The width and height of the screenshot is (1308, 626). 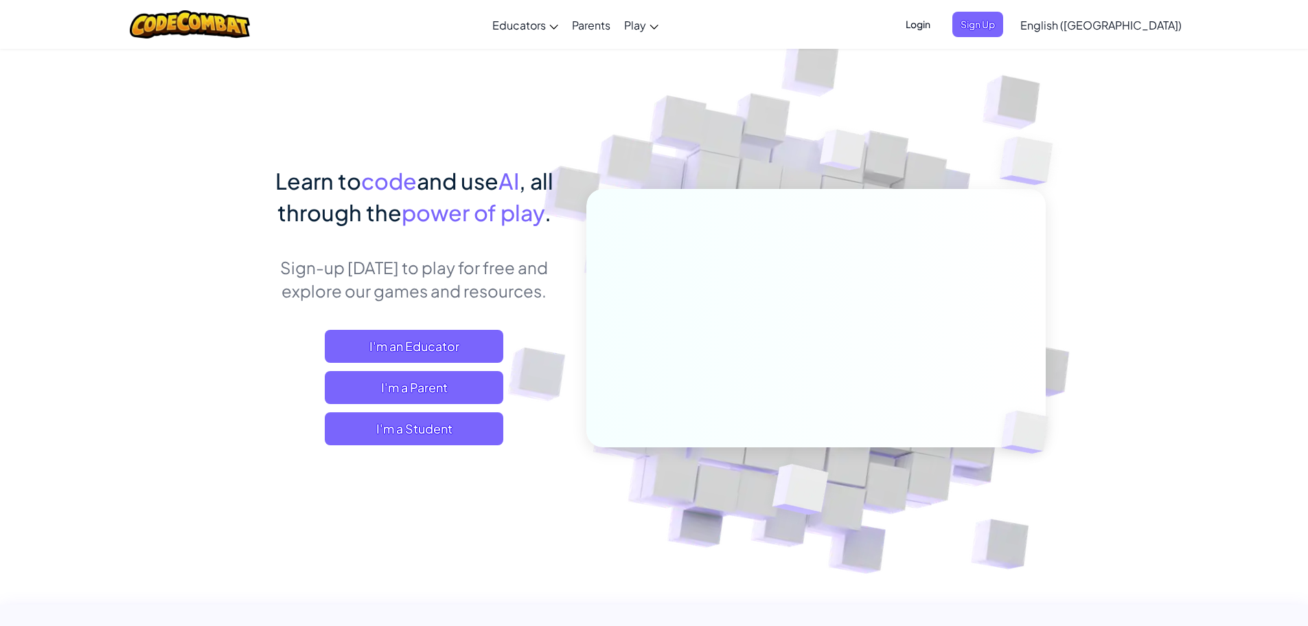 What do you see at coordinates (525, 25) in the screenshot?
I see `a: Educators` at bounding box center [525, 25].